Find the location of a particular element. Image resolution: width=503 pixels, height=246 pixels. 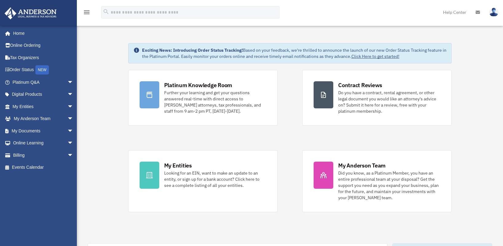

div: My Entities is located at coordinates (178, 165).